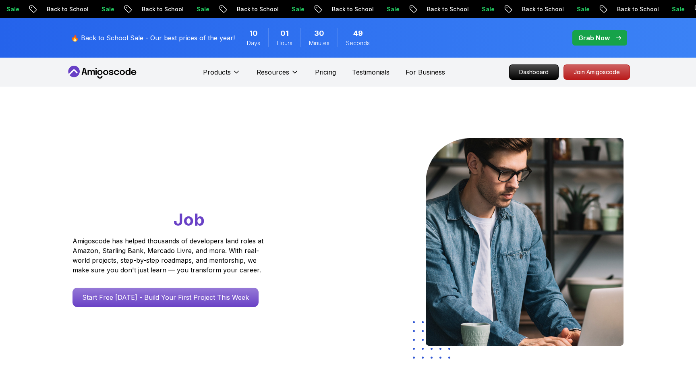 This screenshot has width=696, height=386. Describe the element at coordinates (189, 219) in the screenshot. I see `span: Job` at that location.